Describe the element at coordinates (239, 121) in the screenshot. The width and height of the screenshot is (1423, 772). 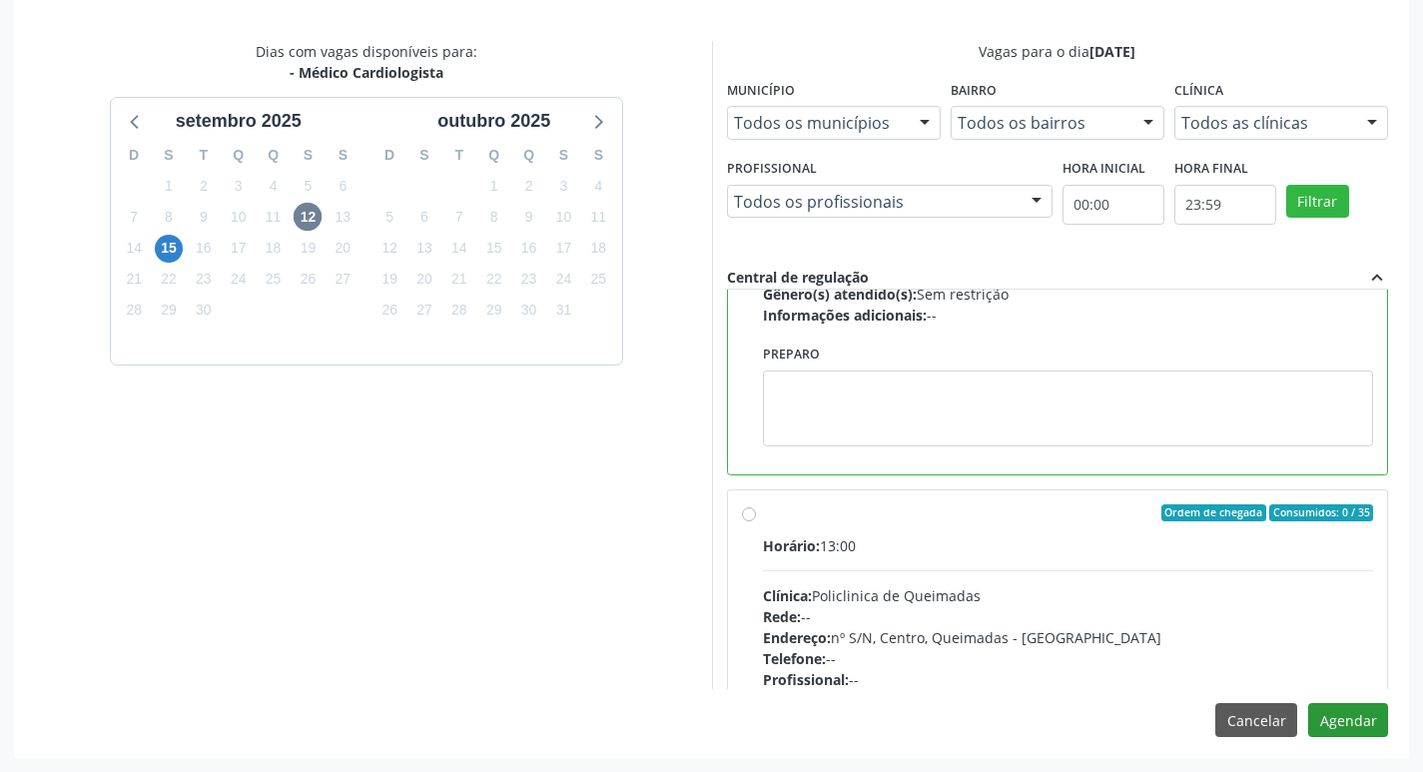
I see `div: setembro 2025` at that location.